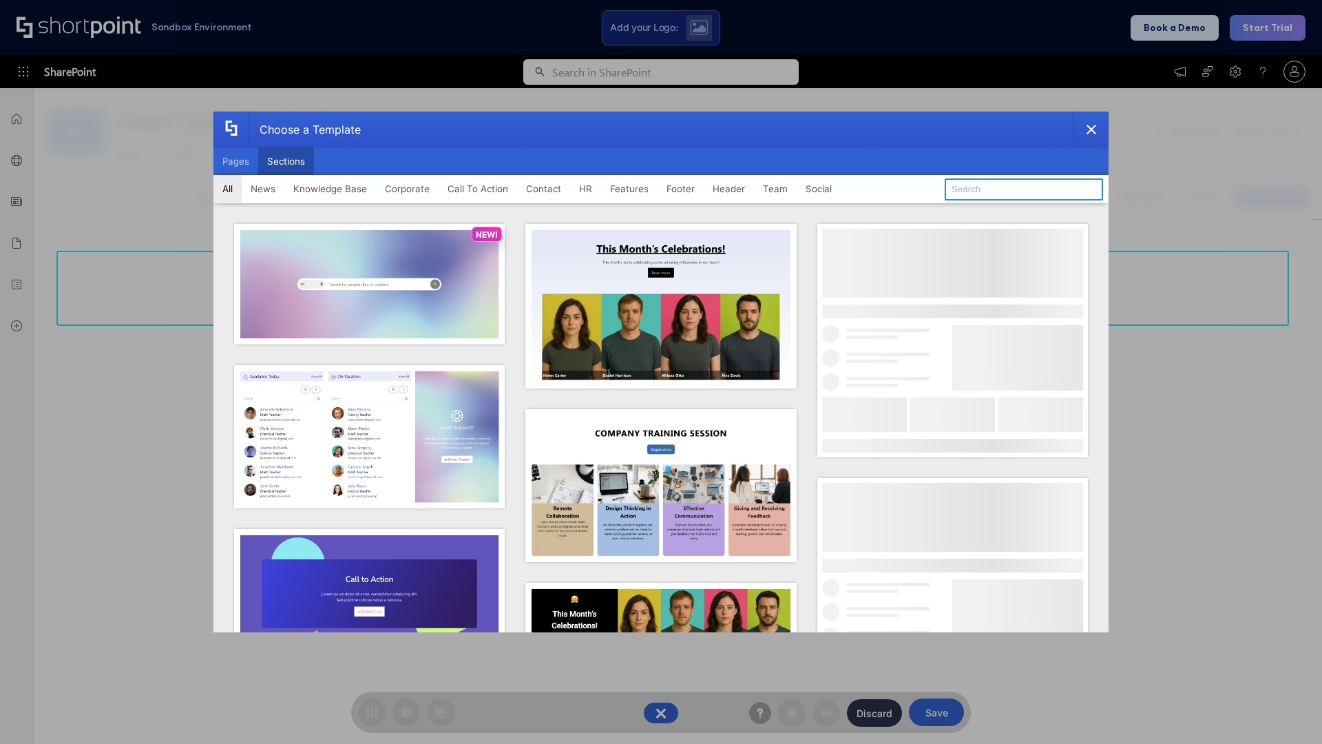 This screenshot has width=1322, height=744. I want to click on input: Search, so click(1024, 189).